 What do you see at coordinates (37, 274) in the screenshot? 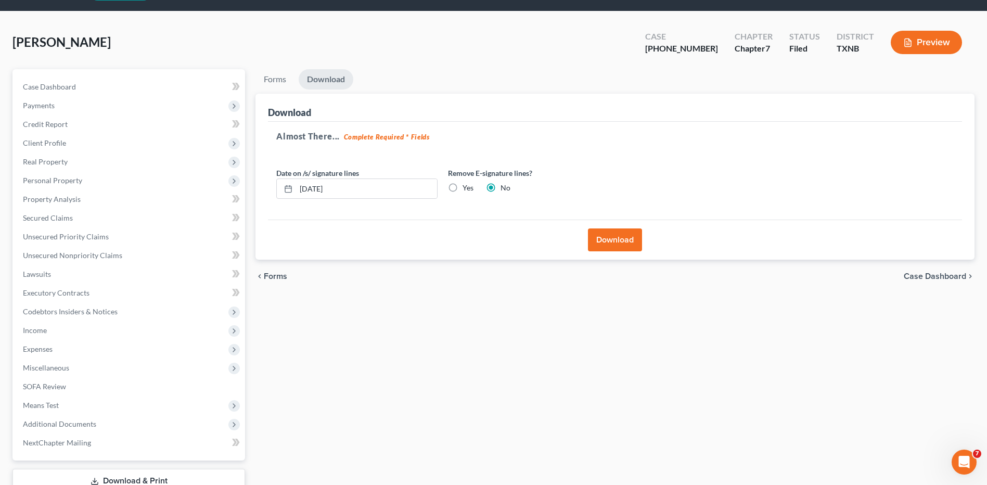
I see `span: Lawsuits` at bounding box center [37, 274].